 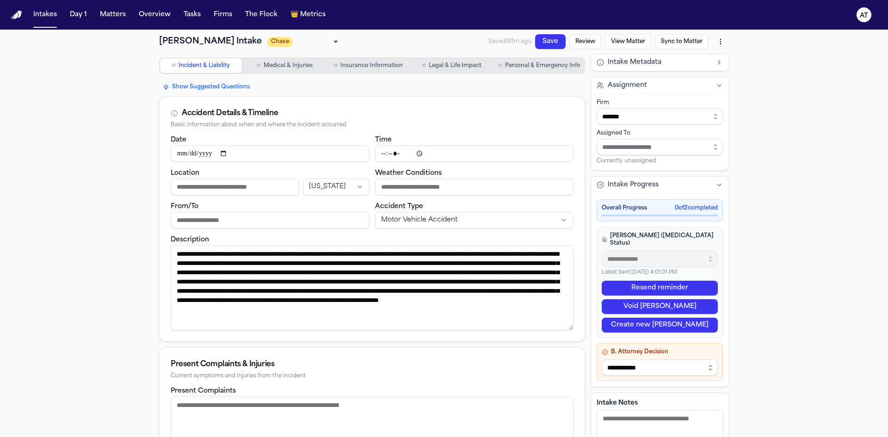 I want to click on button: Overview, so click(x=154, y=15).